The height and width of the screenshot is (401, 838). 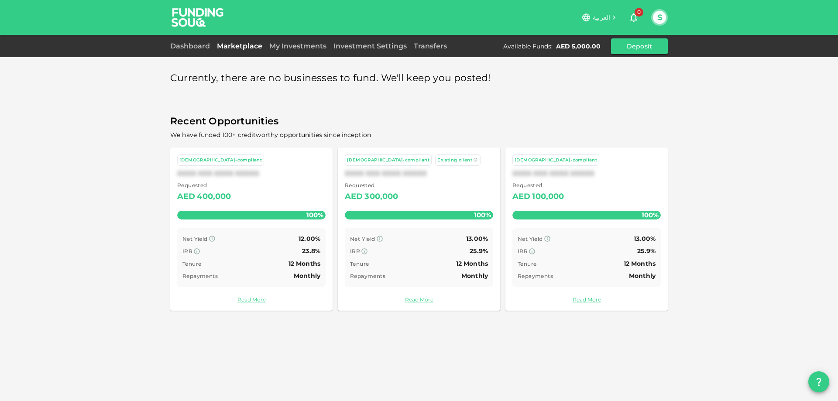 What do you see at coordinates (298, 46) in the screenshot?
I see `a: My Investments` at bounding box center [298, 46].